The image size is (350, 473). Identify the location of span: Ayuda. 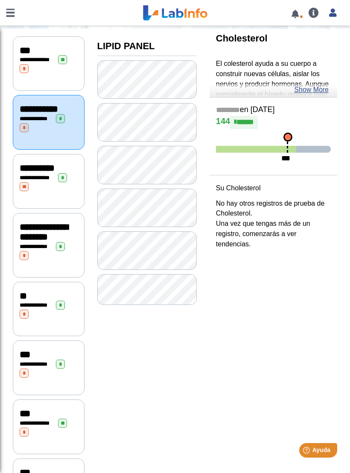
(47, 10).